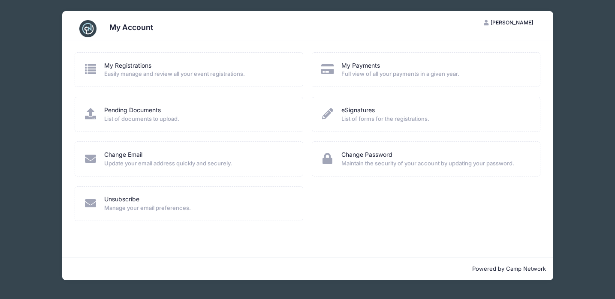 This screenshot has width=615, height=299. Describe the element at coordinates (307, 269) in the screenshot. I see `p: Powered by Camp Network` at that location.